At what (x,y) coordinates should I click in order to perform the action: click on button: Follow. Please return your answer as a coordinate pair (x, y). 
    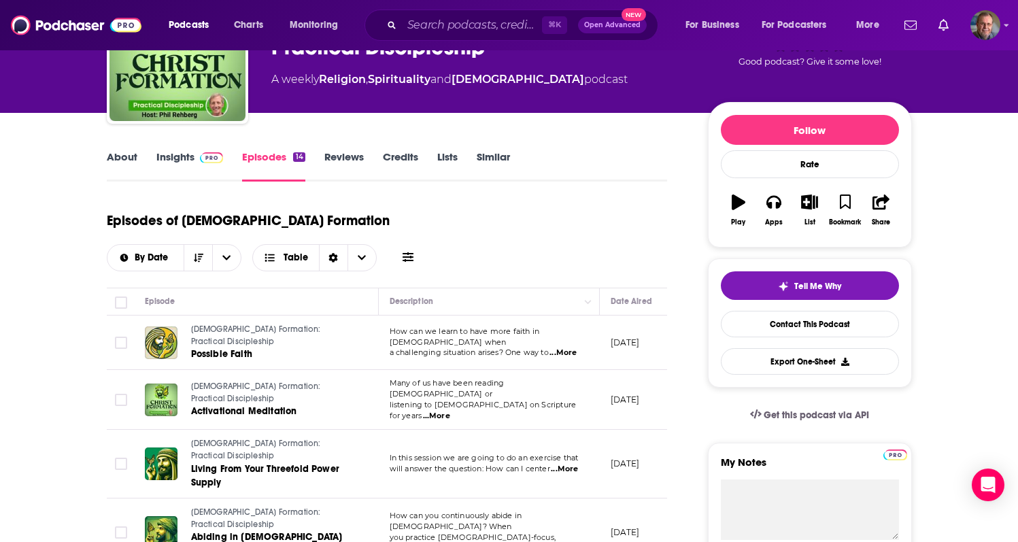
    Looking at the image, I should click on (810, 130).